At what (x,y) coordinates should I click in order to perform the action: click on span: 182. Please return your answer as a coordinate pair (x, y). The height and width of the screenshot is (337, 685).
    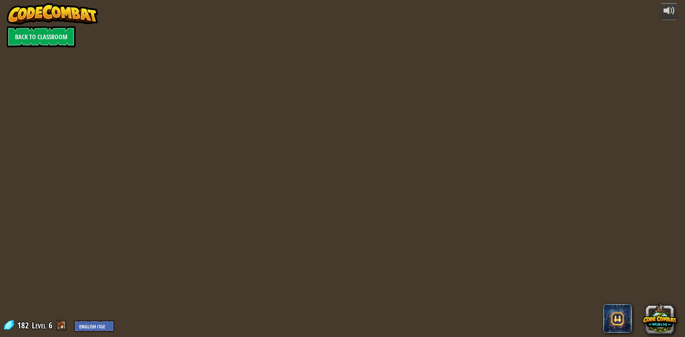
    Looking at the image, I should click on (24, 325).